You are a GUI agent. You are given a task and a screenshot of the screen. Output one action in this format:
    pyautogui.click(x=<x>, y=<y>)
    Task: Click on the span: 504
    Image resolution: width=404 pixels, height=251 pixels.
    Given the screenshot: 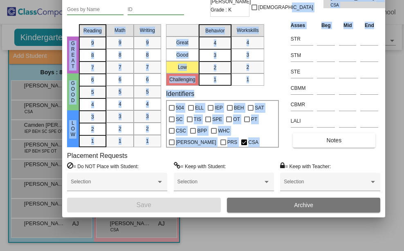 What is the action you would take?
    pyautogui.click(x=180, y=108)
    